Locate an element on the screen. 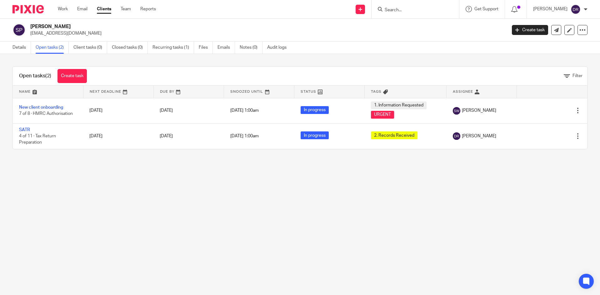 This screenshot has height=295, width=600. a: Closed tasks (0) is located at coordinates (130, 48).